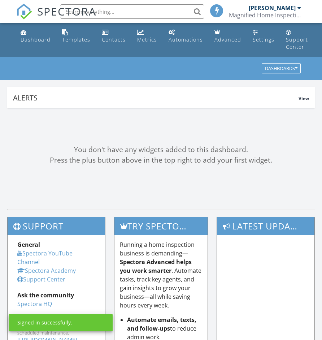  What do you see at coordinates (304, 98) in the screenshot?
I see `span: View` at bounding box center [304, 98].